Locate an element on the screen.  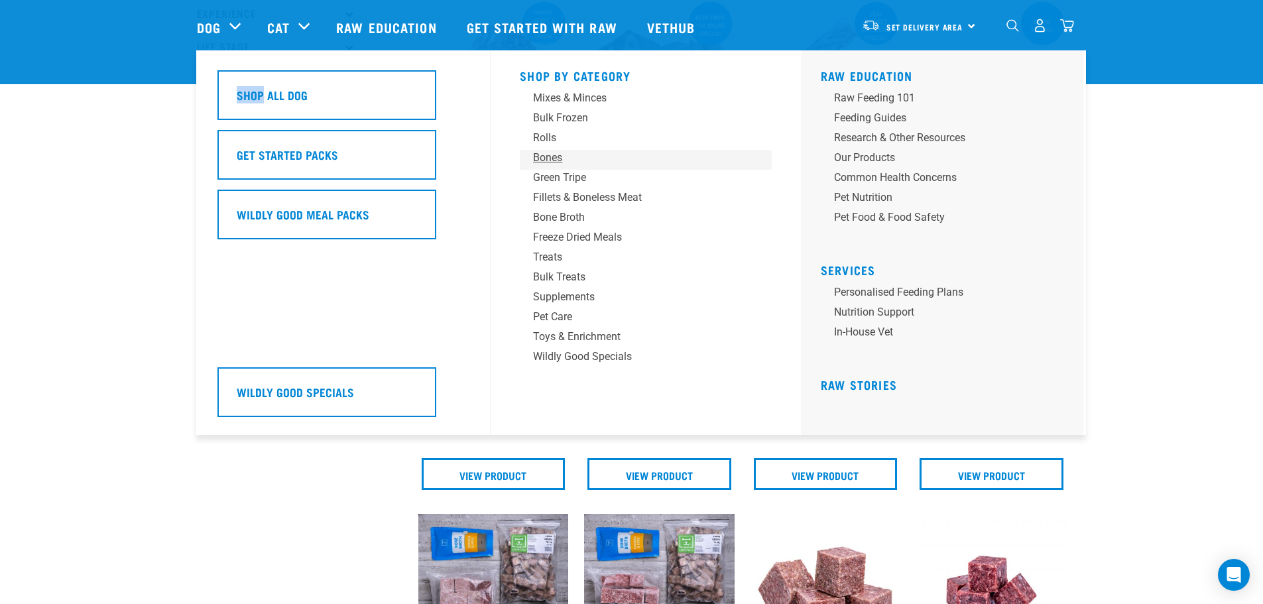
div: Pet Food & Food Safety is located at coordinates (938, 217).